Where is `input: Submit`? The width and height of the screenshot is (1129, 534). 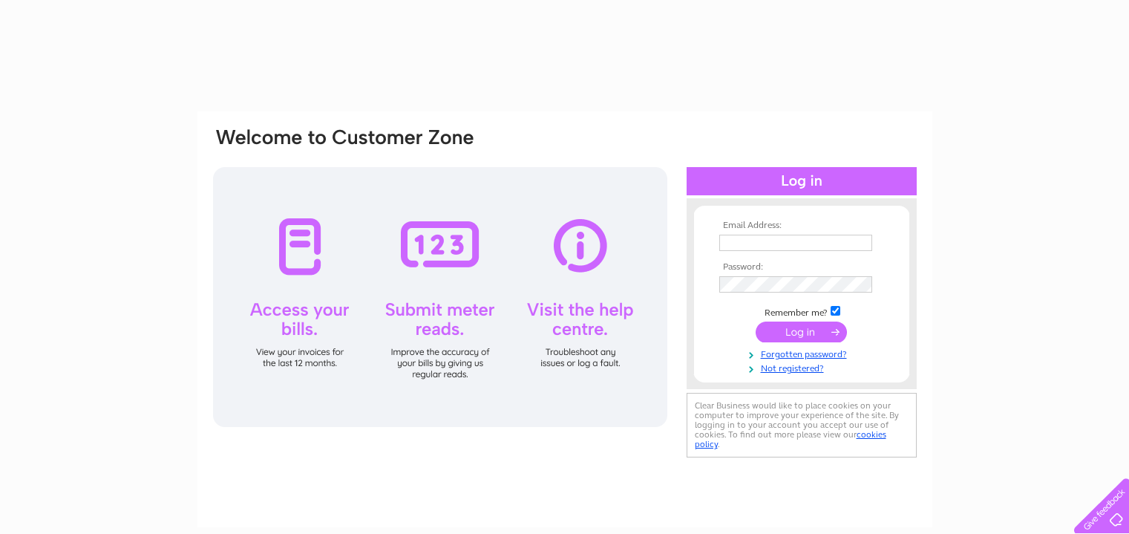 input: Submit is located at coordinates (801, 332).